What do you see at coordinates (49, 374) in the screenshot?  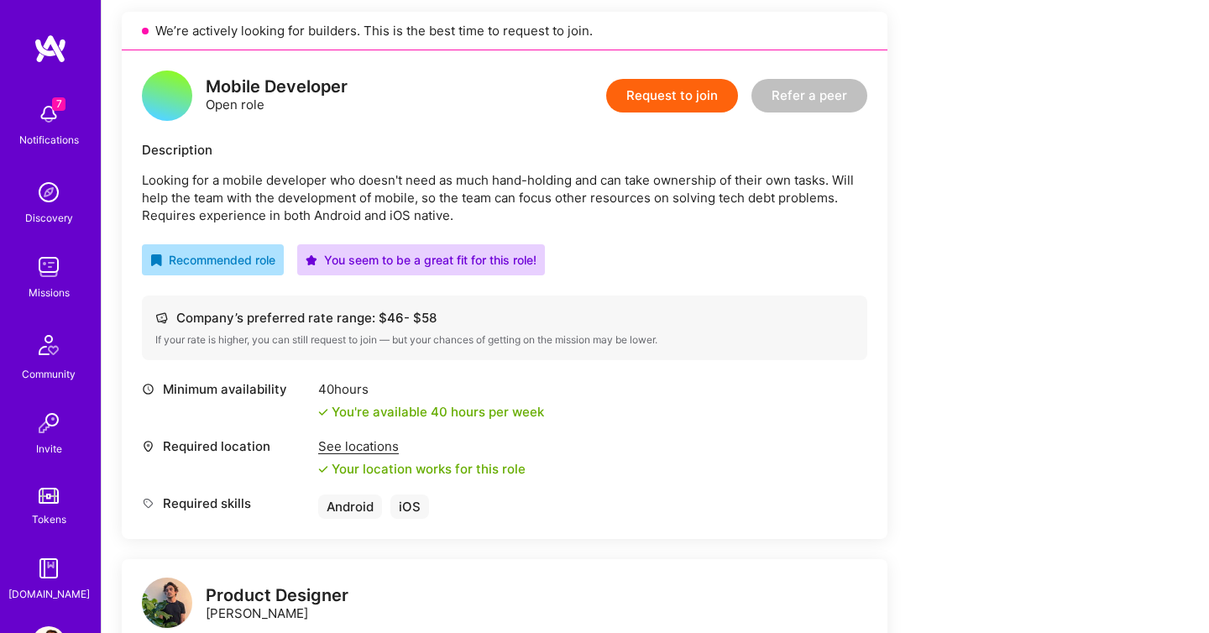 I see `div: Community` at bounding box center [49, 374].